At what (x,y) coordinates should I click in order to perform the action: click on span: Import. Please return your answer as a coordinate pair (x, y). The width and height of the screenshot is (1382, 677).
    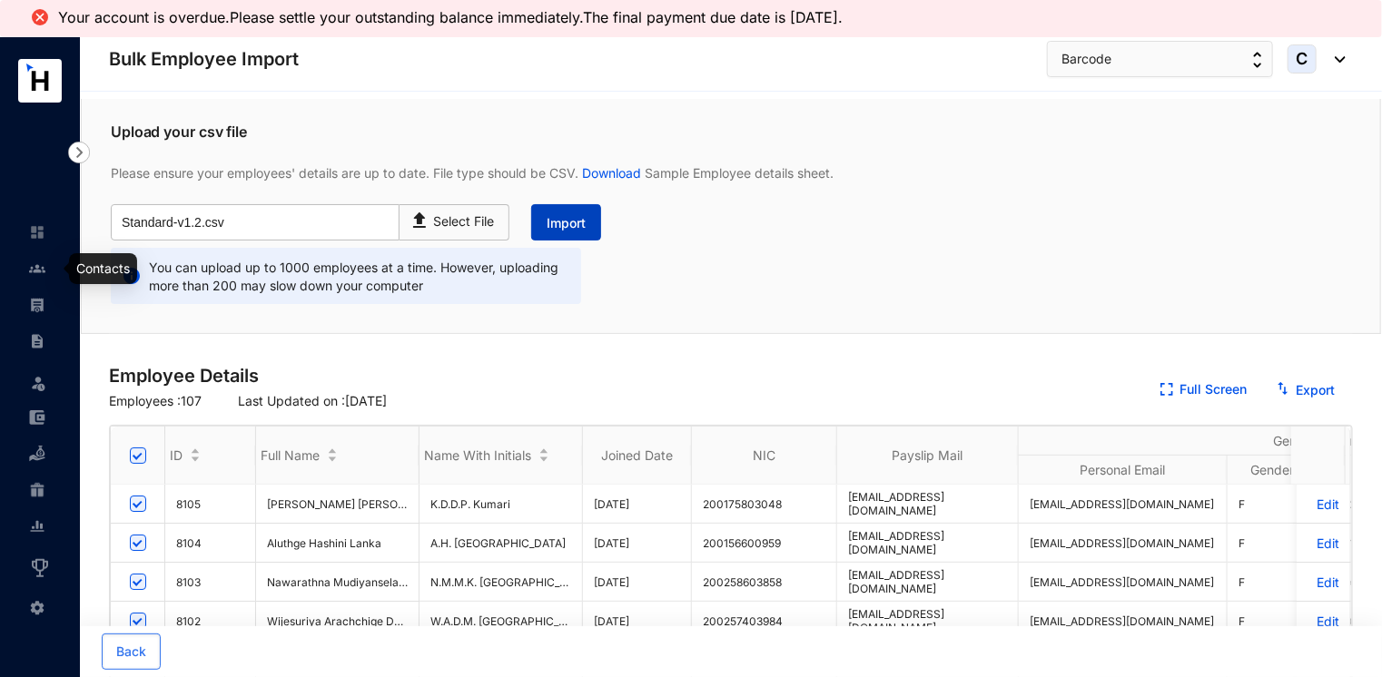
    Looking at the image, I should click on (566, 223).